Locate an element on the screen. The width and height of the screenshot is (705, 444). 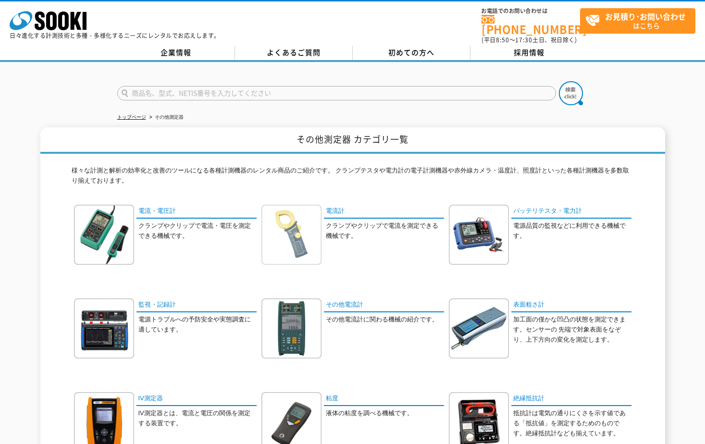
a: 電流・電圧計 is located at coordinates (197, 211).